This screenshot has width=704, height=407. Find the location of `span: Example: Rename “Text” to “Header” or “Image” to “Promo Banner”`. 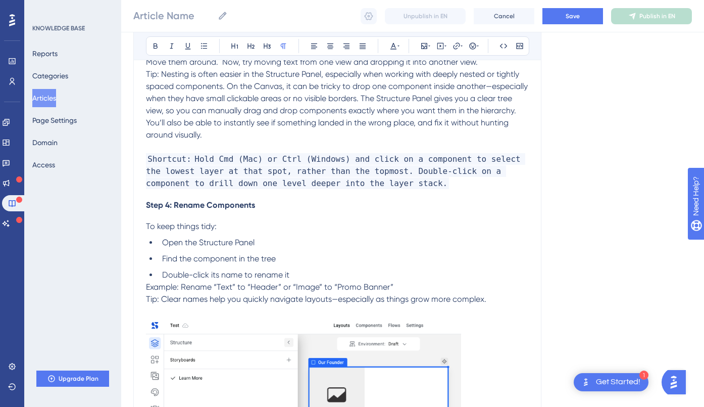

span: Example: Rename “Text” to “Header” or “Image” to “Promo Banner” is located at coordinates (270, 286).